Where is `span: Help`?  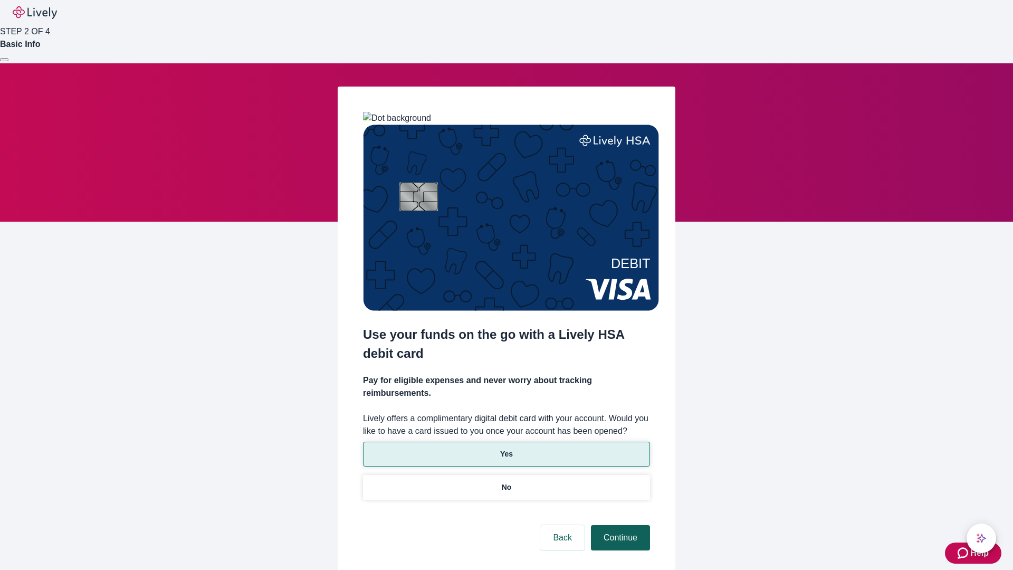
span: Help is located at coordinates (980, 553).